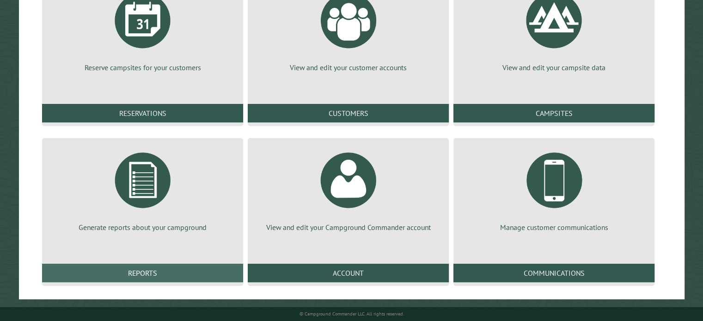 This screenshot has height=321, width=703. What do you see at coordinates (348, 227) in the screenshot?
I see `p: View and edit your Campground Commander account` at bounding box center [348, 227].